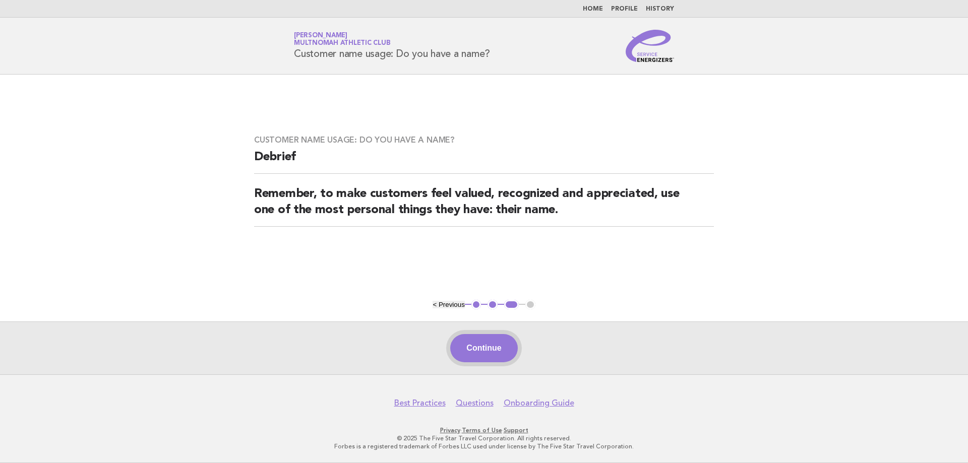 This screenshot has height=463, width=968. I want to click on h1: Customer name usage: Do you have a name?, so click(392, 46).